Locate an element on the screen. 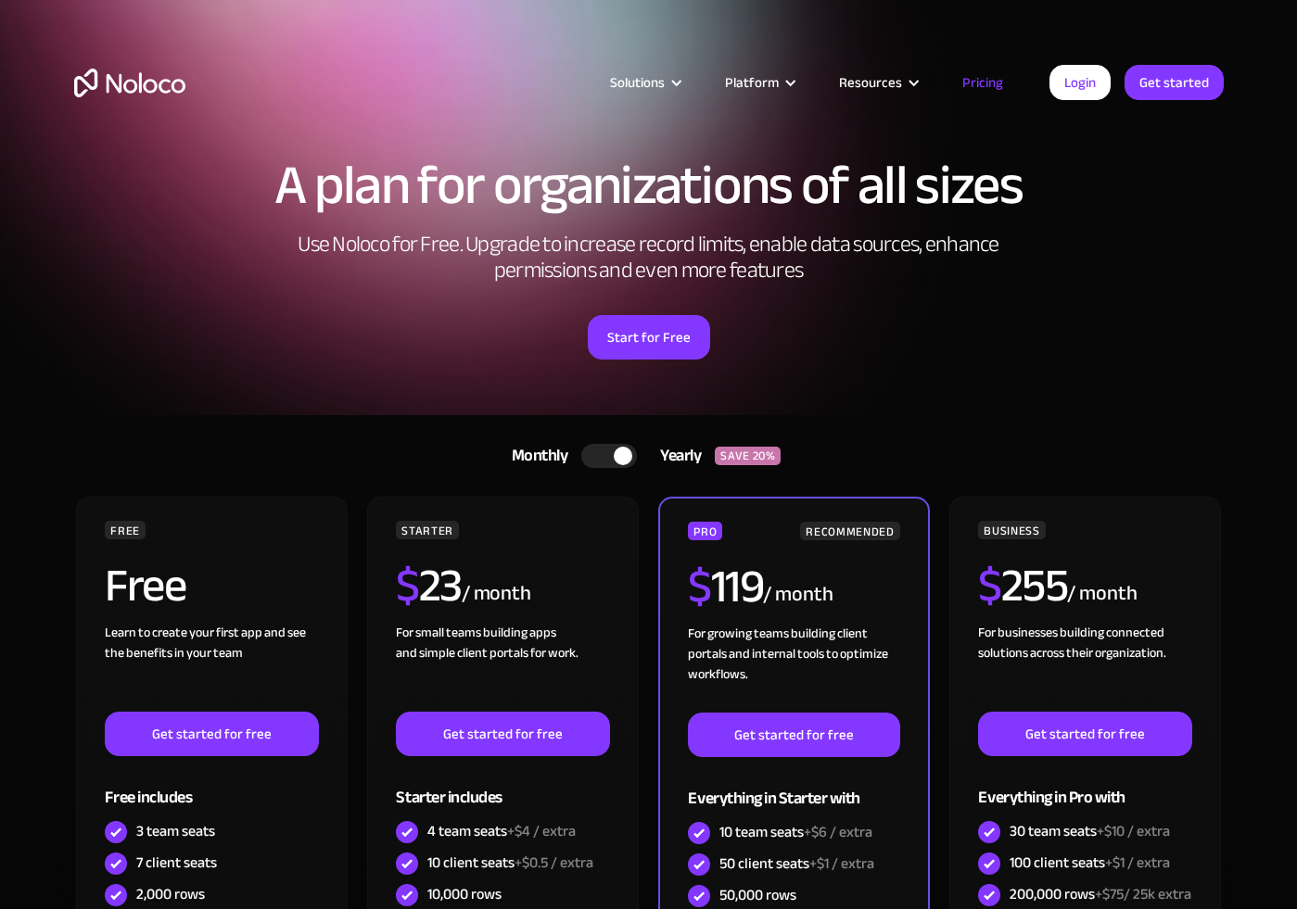 Image resolution: width=1297 pixels, height=909 pixels. div: 100 client seats is located at coordinates (1089, 863).